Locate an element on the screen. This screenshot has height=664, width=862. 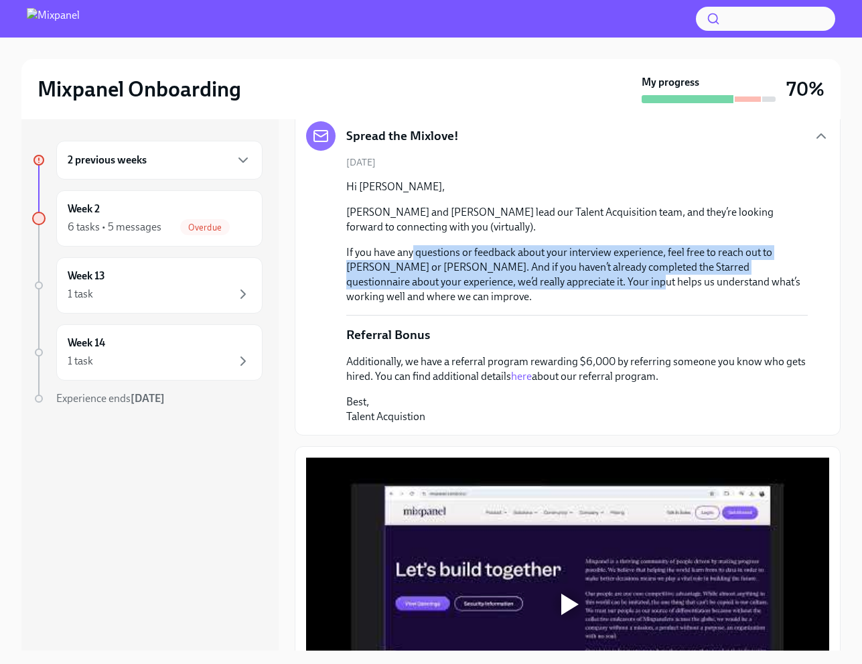
strong: My progress is located at coordinates (671, 82).